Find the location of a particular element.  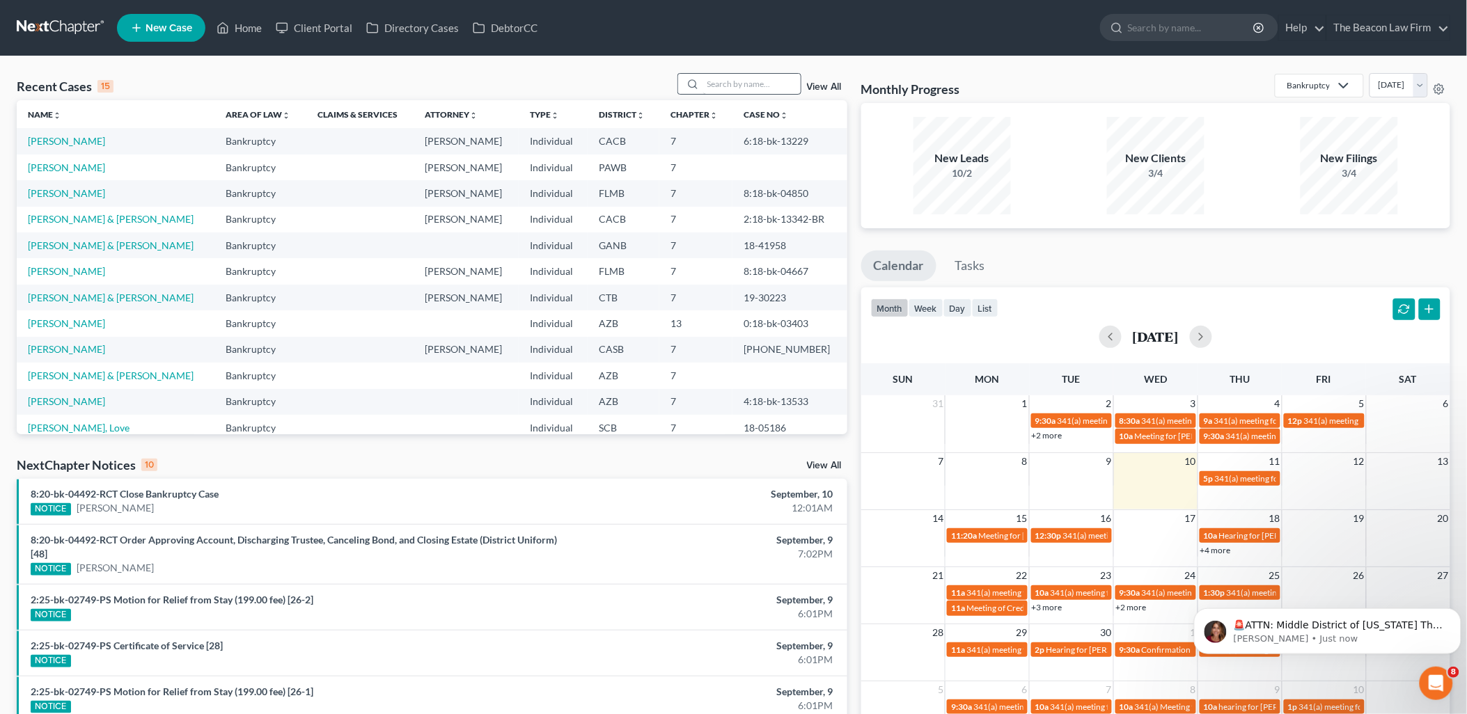

td: CACB is located at coordinates (623, 219).